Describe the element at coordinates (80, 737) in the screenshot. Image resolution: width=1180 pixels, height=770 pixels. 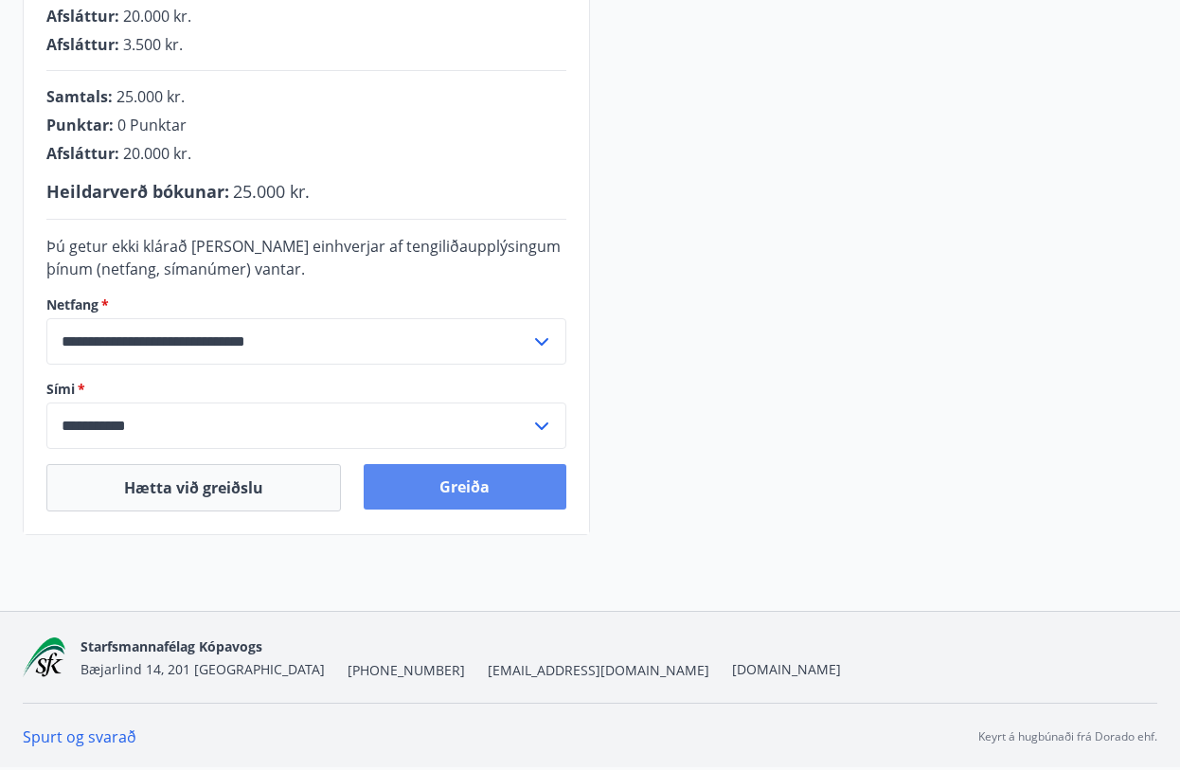
I see `a: Spurt og svarað` at that location.